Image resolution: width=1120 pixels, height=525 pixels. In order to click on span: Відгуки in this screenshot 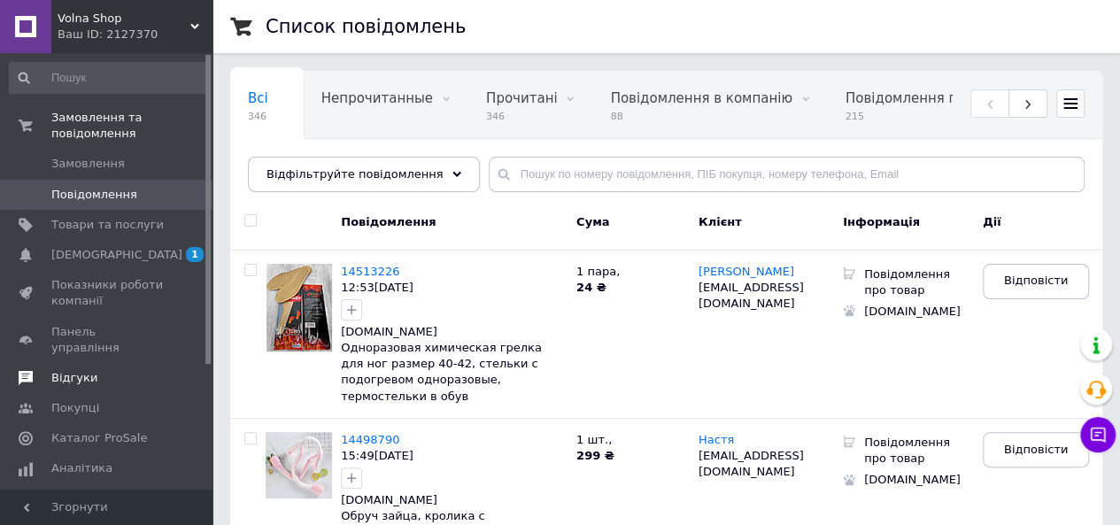, I will do `click(74, 378)`.